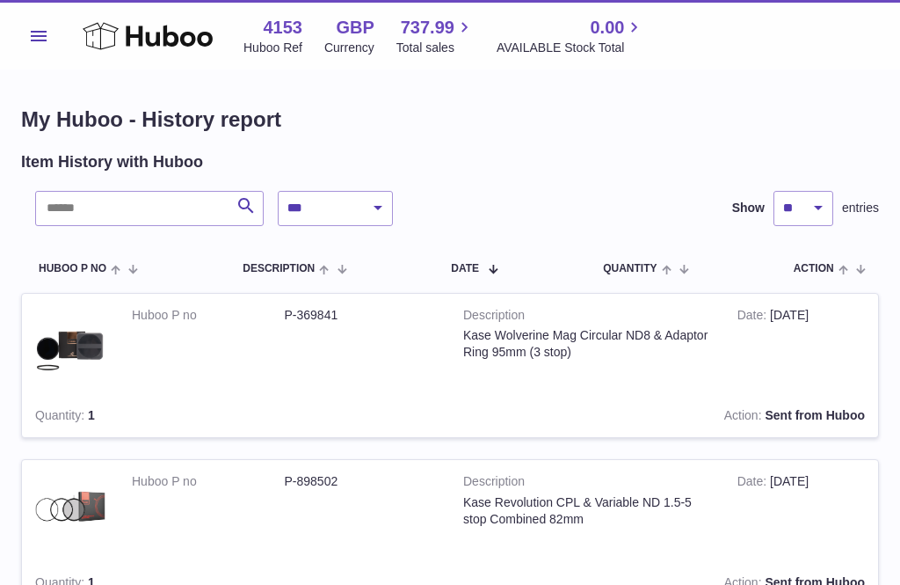  What do you see at coordinates (279, 268) in the screenshot?
I see `span: Description` at bounding box center [279, 268].